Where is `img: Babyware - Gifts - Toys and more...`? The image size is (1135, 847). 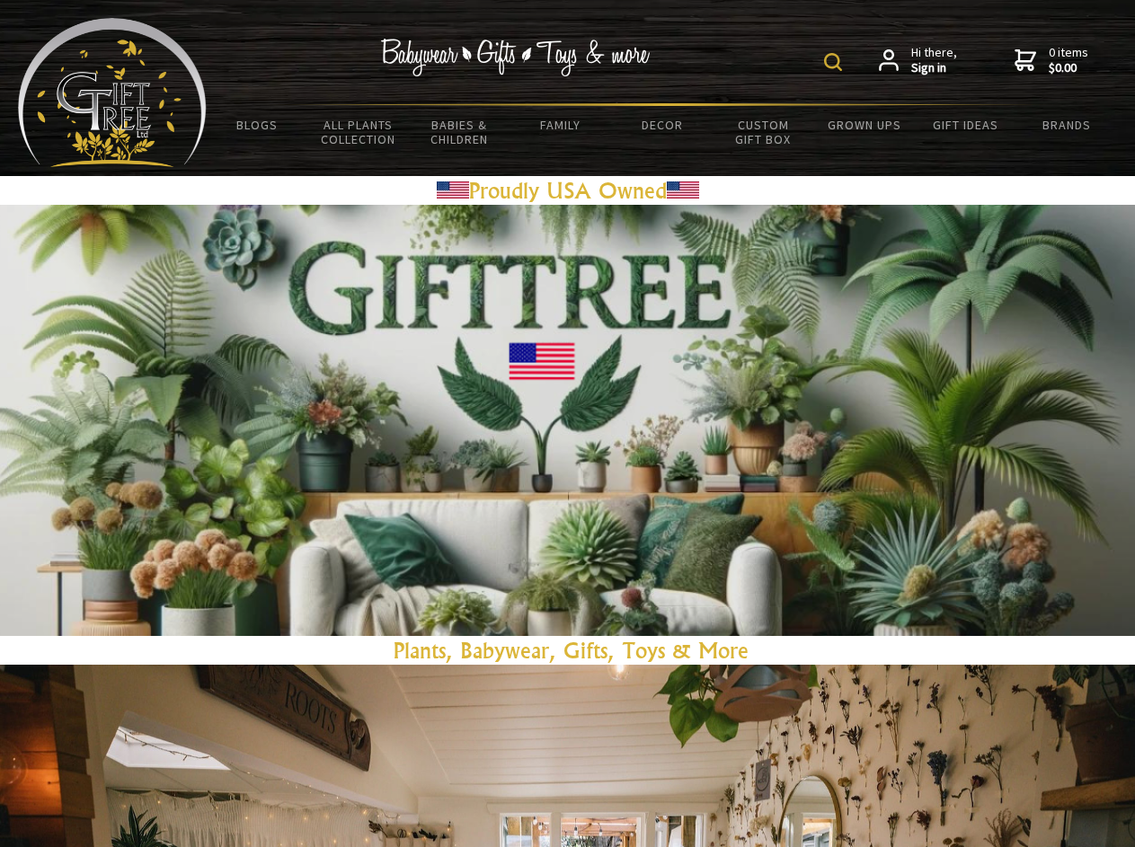
img: Babyware - Gifts - Toys and more... is located at coordinates (112, 93).